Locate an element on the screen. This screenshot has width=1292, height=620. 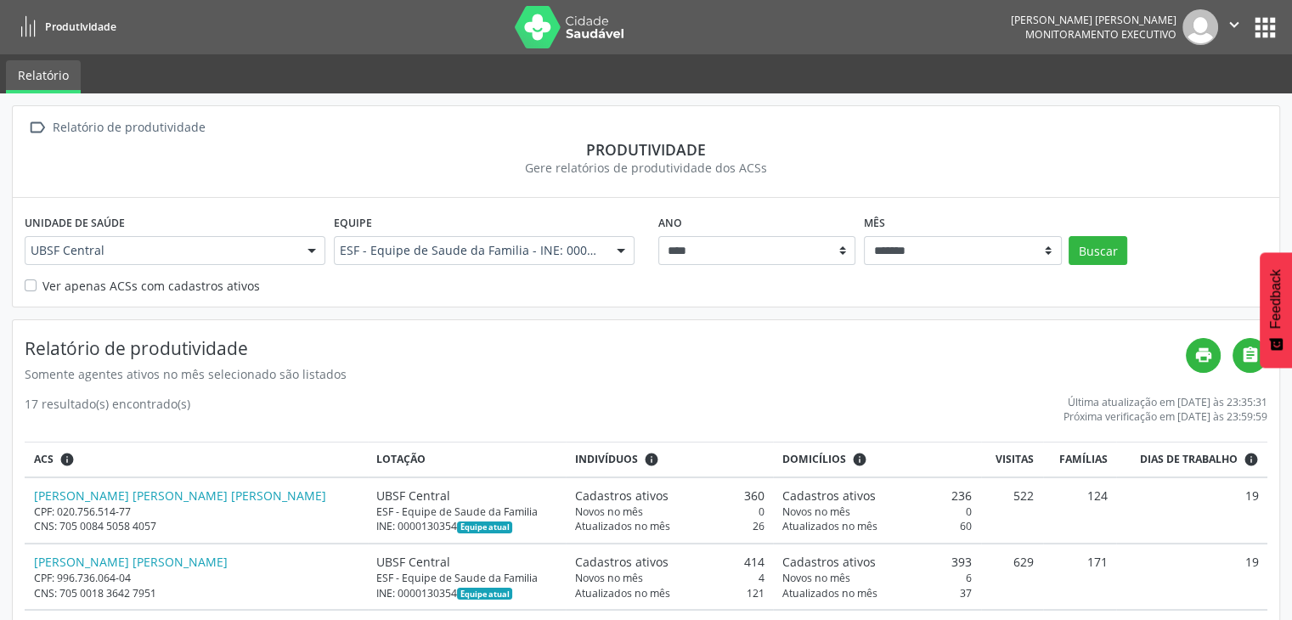
div: 236 is located at coordinates (877, 495).